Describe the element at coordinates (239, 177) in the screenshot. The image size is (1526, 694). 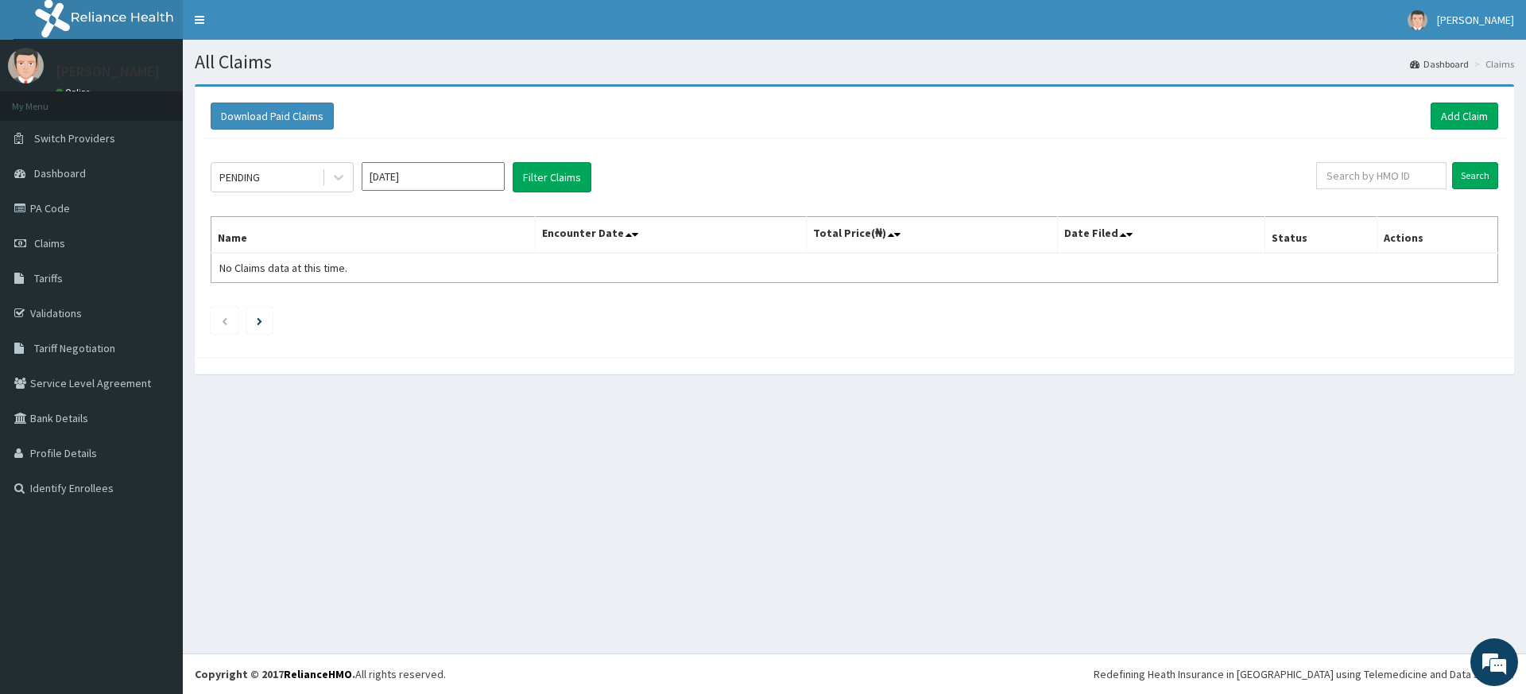
I see `div: PENDING` at that location.